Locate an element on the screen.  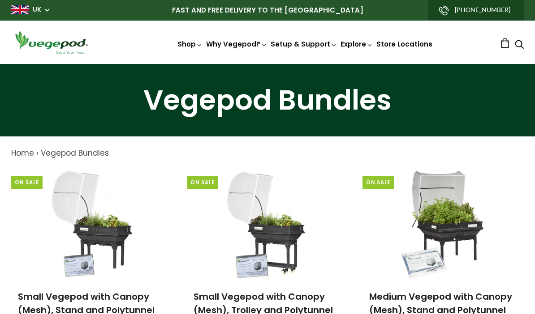
img: Small Vegepod with Canopy (Mesh), Stand and Polytunnel Cover is located at coordinates (92, 224).